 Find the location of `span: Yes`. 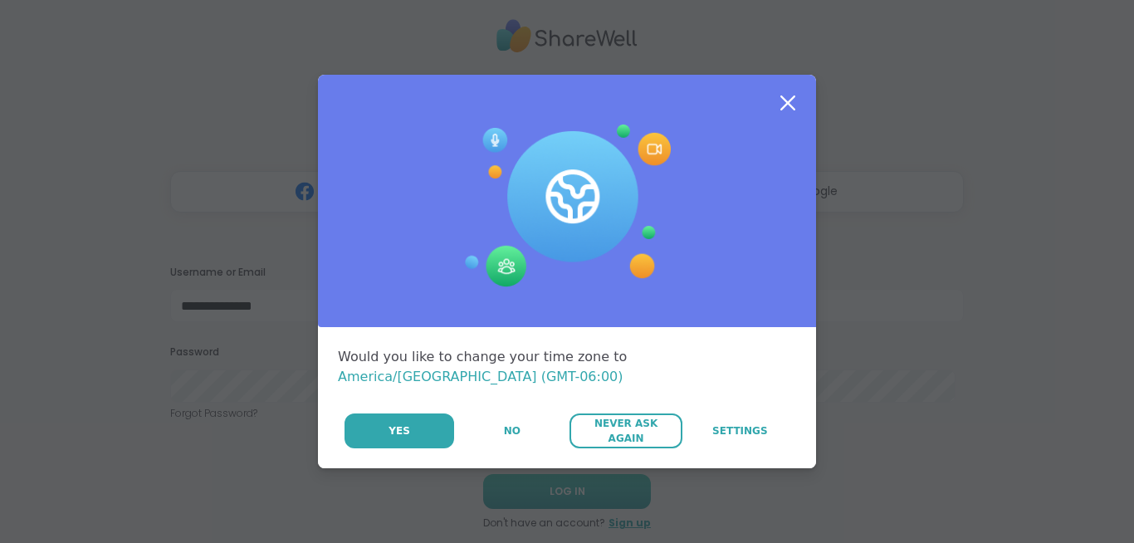

span: Yes is located at coordinates (399, 431).